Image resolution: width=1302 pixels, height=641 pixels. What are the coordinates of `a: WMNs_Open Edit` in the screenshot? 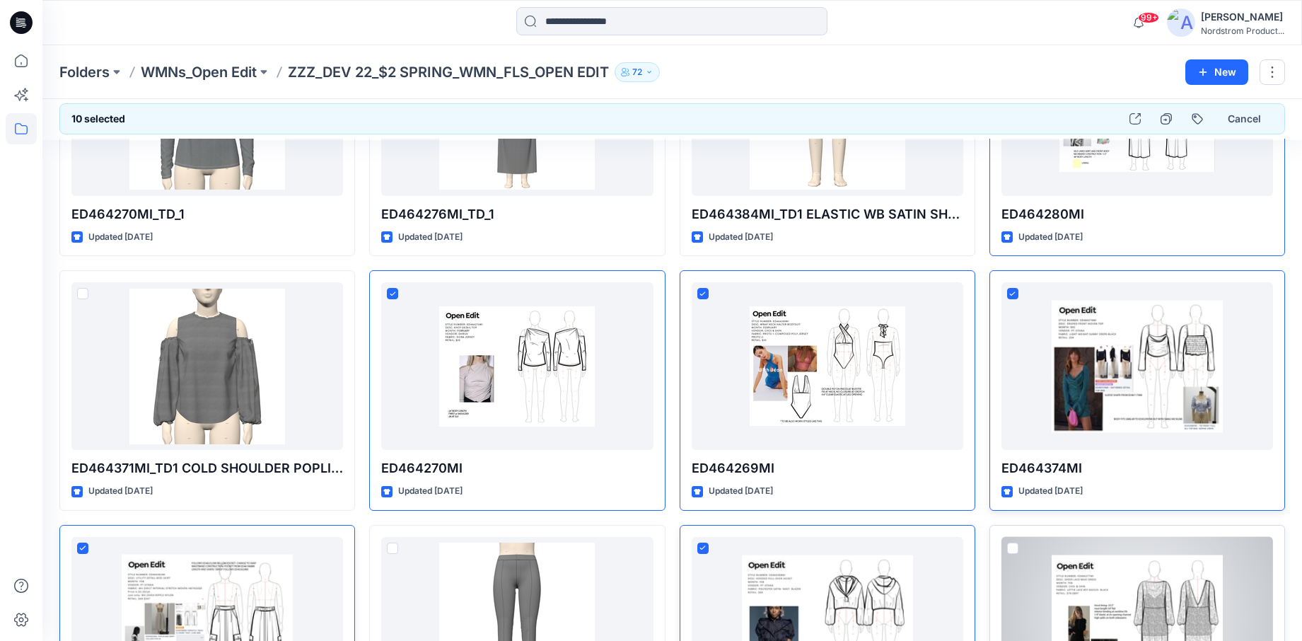 It's located at (199, 72).